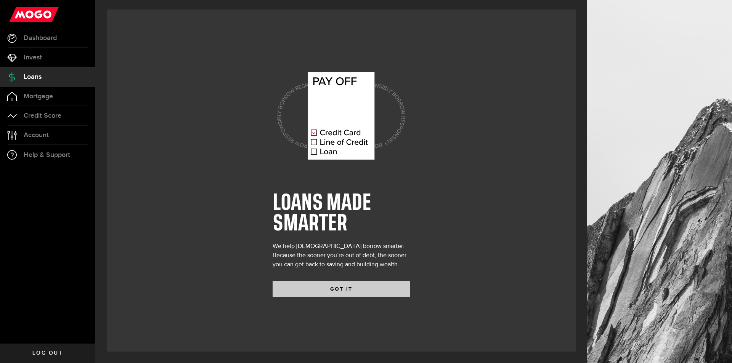 The height and width of the screenshot is (363, 732). Describe the element at coordinates (47, 155) in the screenshot. I see `span: Help & Support` at that location.